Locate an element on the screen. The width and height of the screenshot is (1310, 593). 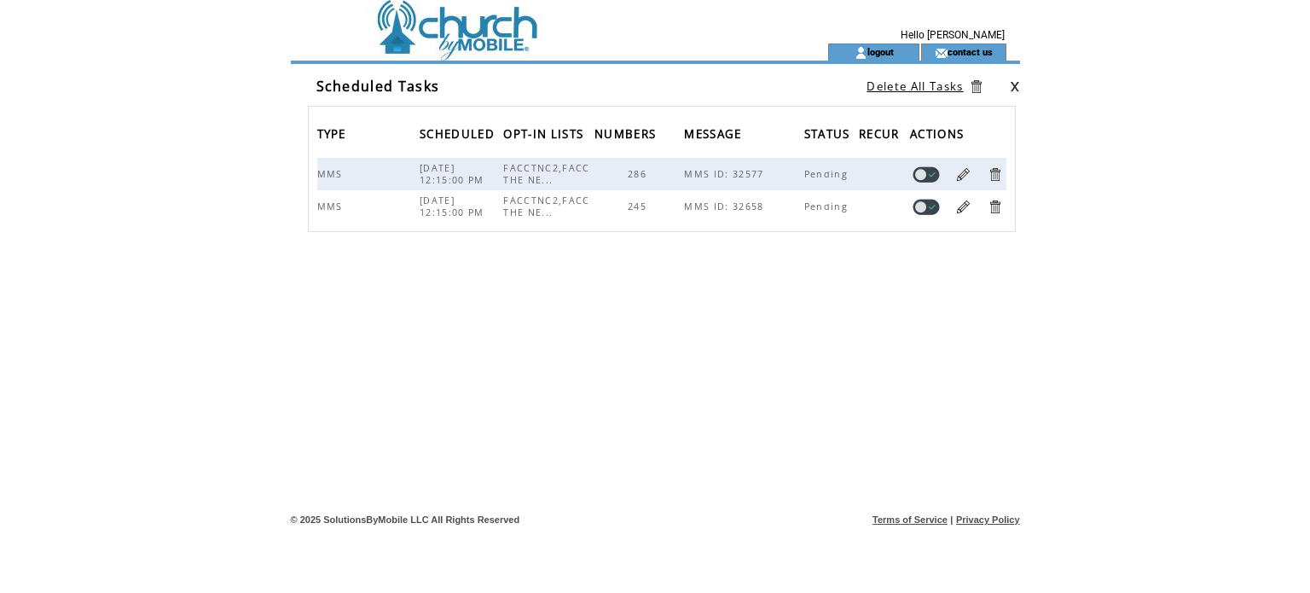
a: logout is located at coordinates (880, 51).